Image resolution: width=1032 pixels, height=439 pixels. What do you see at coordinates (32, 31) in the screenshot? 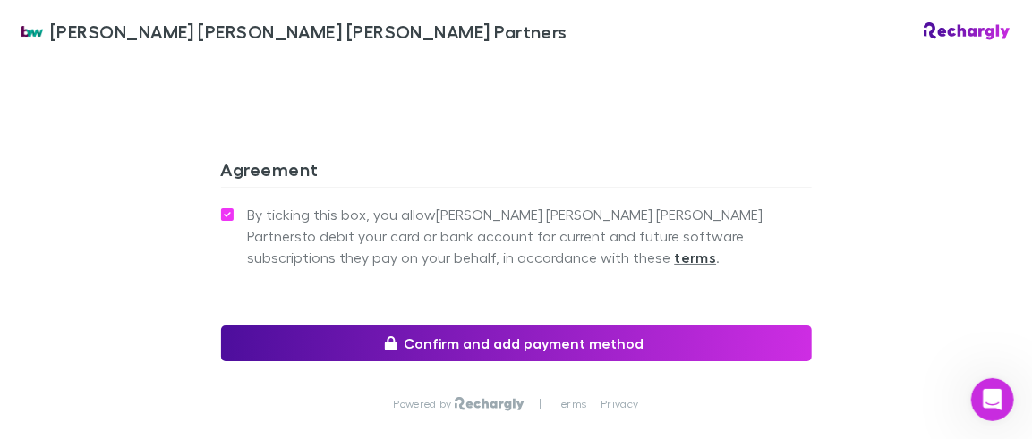
I see `img: Brewster Walsh Waters Partners's Logo` at bounding box center [32, 31].